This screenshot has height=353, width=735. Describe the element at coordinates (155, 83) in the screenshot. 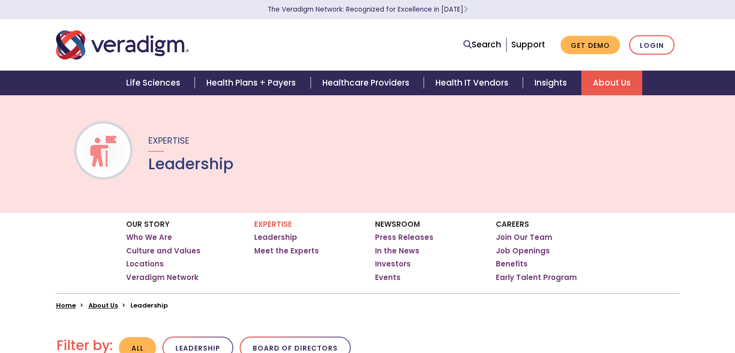

I see `a: Life Sciences` at that location.